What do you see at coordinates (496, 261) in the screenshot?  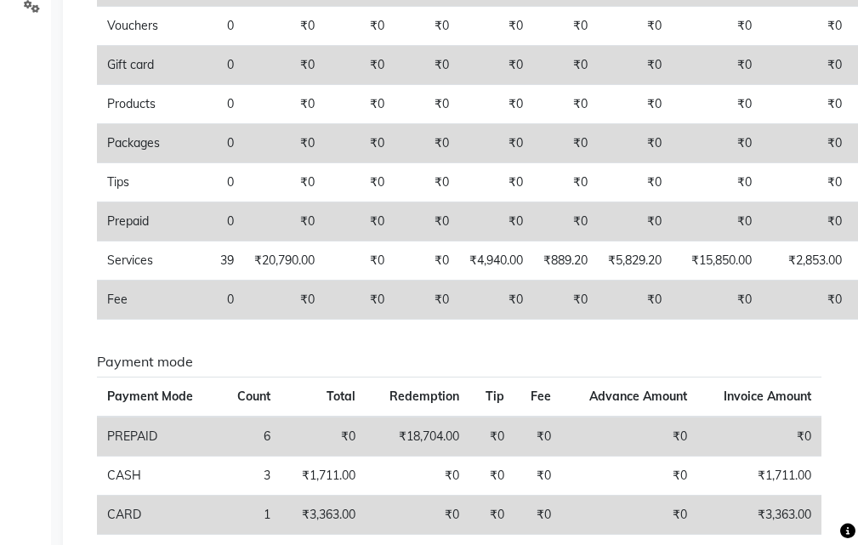 I see `td: ₹4,940.00` at bounding box center [496, 261].